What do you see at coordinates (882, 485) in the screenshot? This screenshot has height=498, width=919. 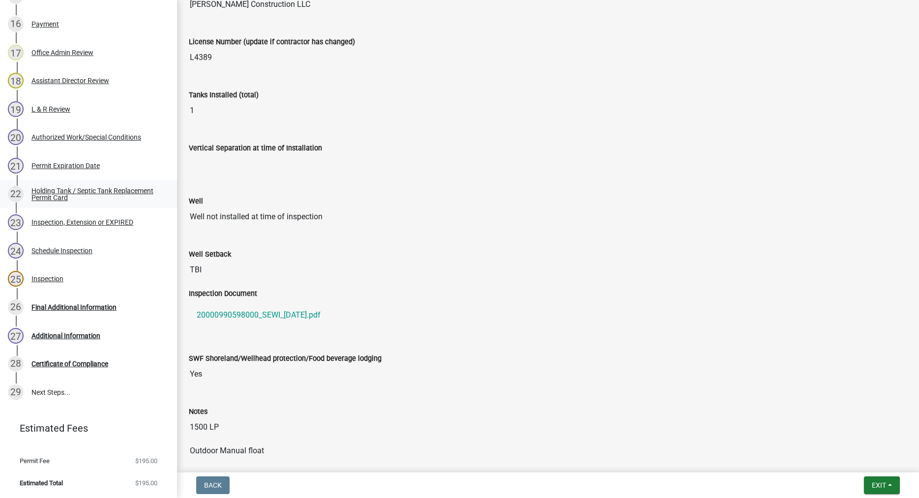 I see `button: Exit` at bounding box center [882, 485].